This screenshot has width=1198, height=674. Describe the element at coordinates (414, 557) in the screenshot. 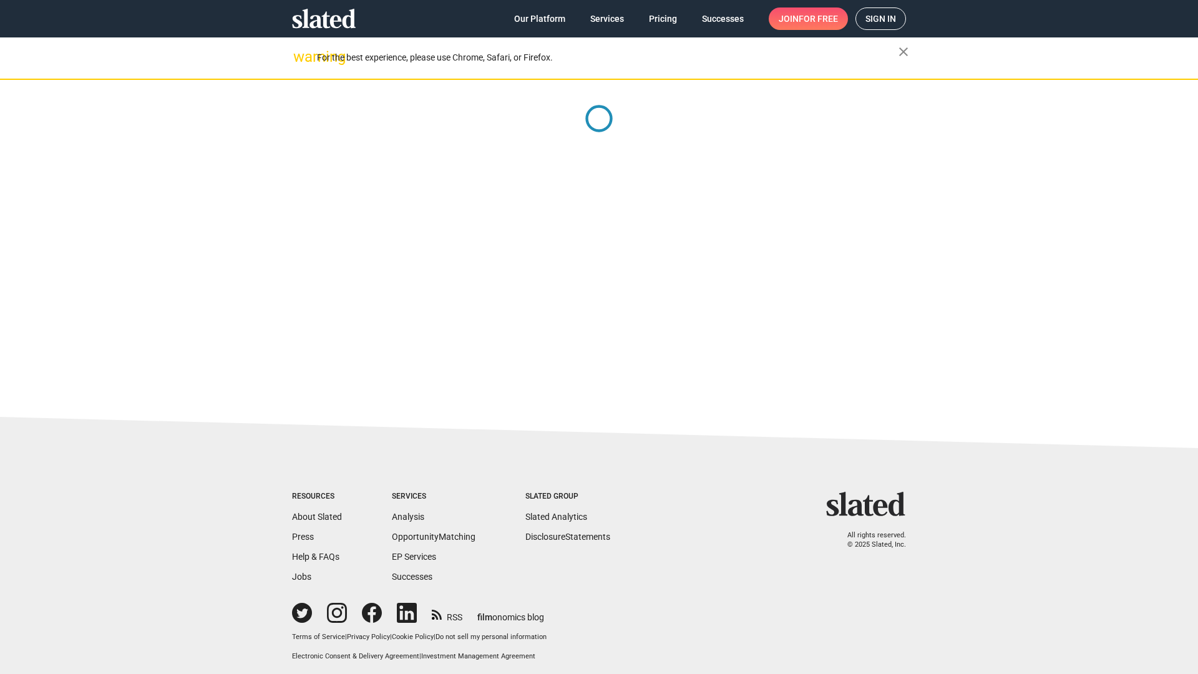

I see `a: EP Services` at that location.